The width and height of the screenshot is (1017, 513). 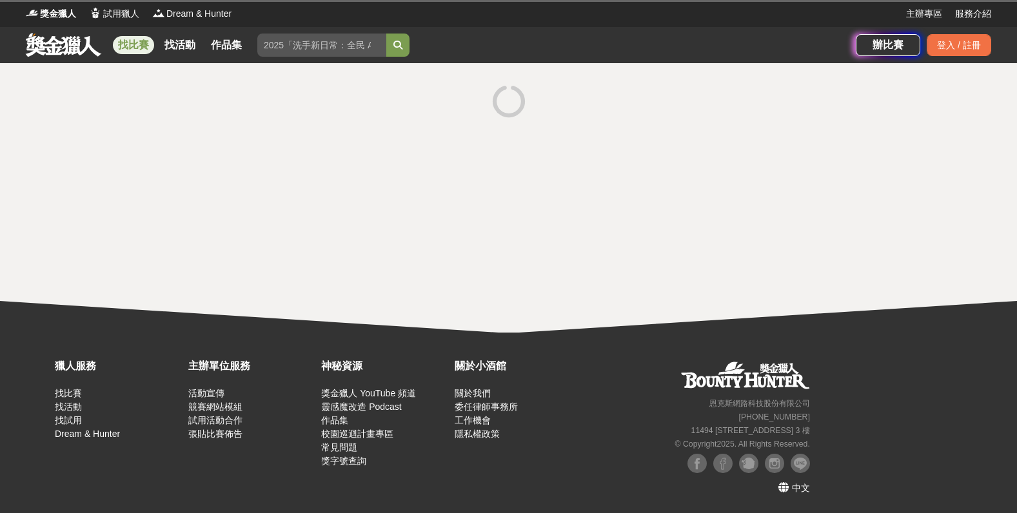 I want to click on a: Logo試用獵人, so click(x=114, y=14).